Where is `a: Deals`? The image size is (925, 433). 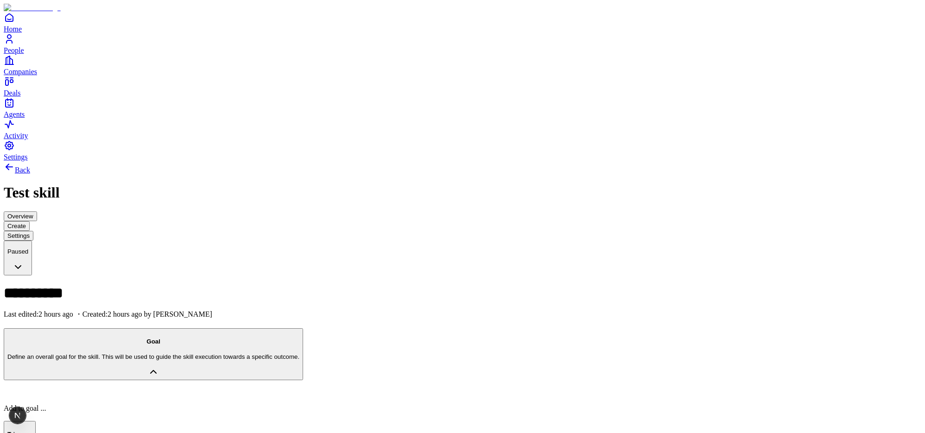 a: Deals is located at coordinates (463, 86).